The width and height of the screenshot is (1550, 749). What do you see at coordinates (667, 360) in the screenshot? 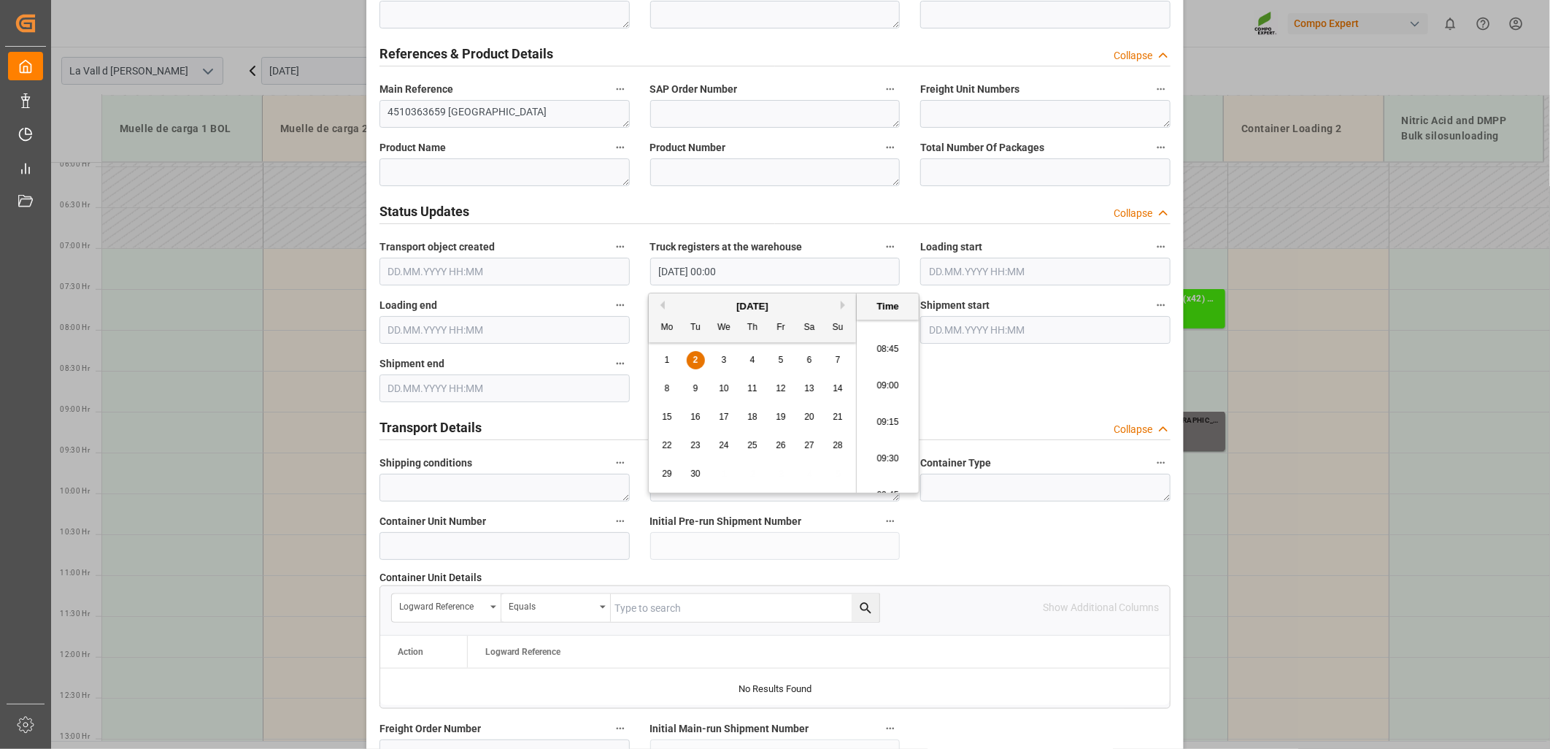
I see `span: 1` at bounding box center [667, 360].